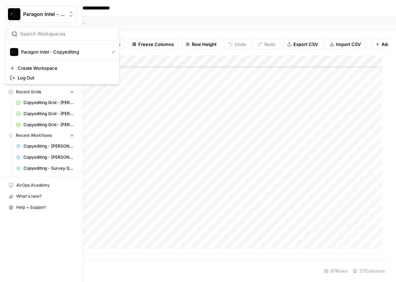  Describe the element at coordinates (41, 135) in the screenshot. I see `button: Recent Workflows` at that location.